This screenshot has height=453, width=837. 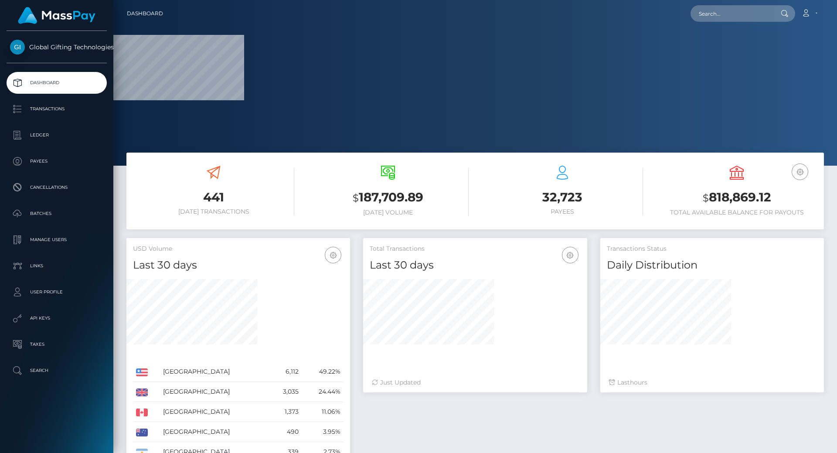 I want to click on h3: 32,723, so click(x=562, y=197).